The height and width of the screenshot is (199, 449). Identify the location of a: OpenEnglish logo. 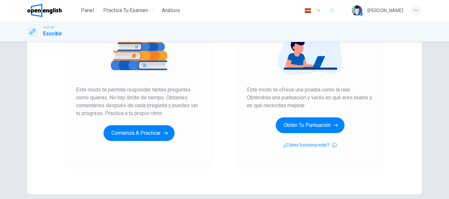
(52, 11).